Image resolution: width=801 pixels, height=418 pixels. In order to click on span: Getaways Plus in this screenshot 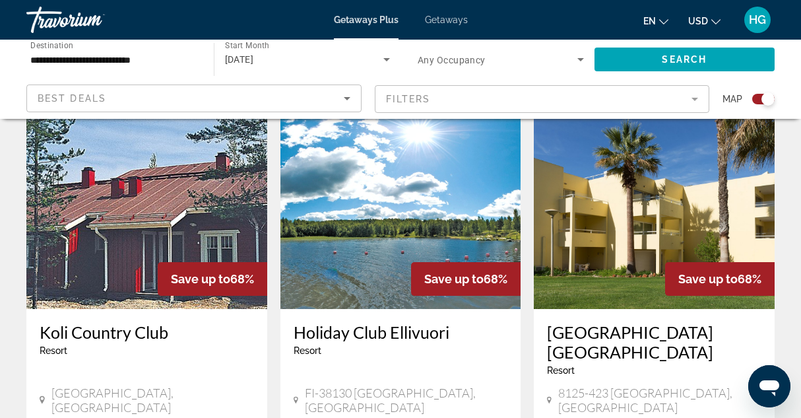, I will do `click(366, 20)`.